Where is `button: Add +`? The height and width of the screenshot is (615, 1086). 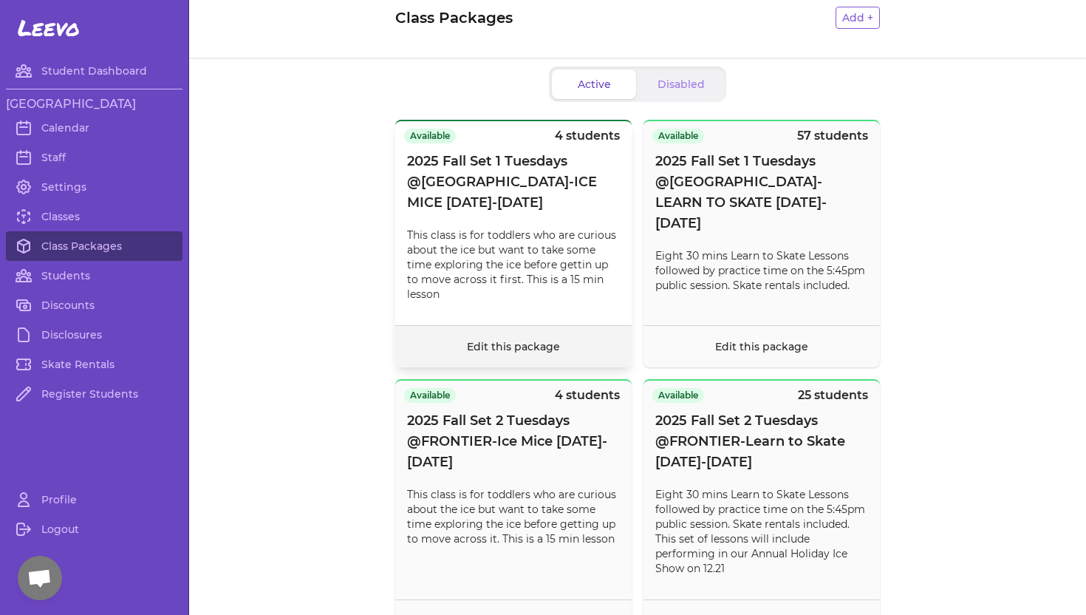
button: Add + is located at coordinates (858, 18).